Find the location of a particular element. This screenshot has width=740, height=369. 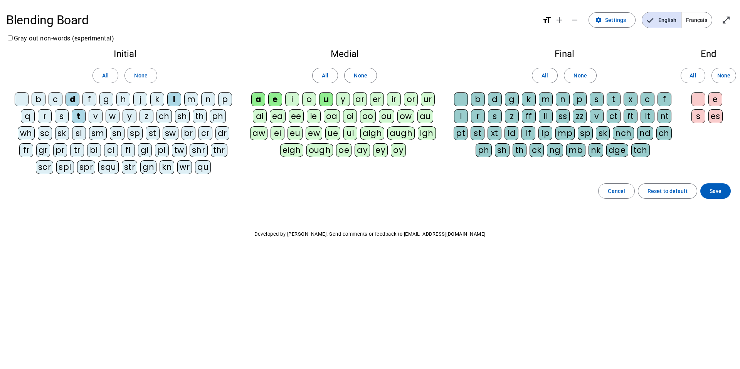

div: ui is located at coordinates (350, 133).